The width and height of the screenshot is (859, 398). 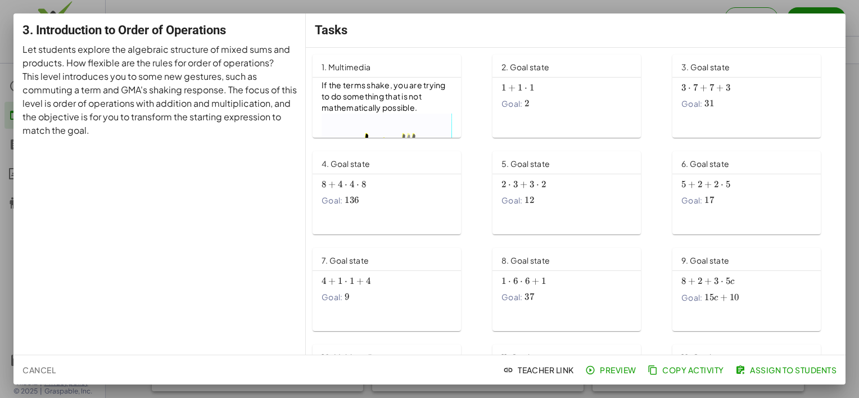 I want to click on p: This level introduces you to some new gestures, such as commuting a term and GMA's shaking respon..., so click(x=160, y=103).